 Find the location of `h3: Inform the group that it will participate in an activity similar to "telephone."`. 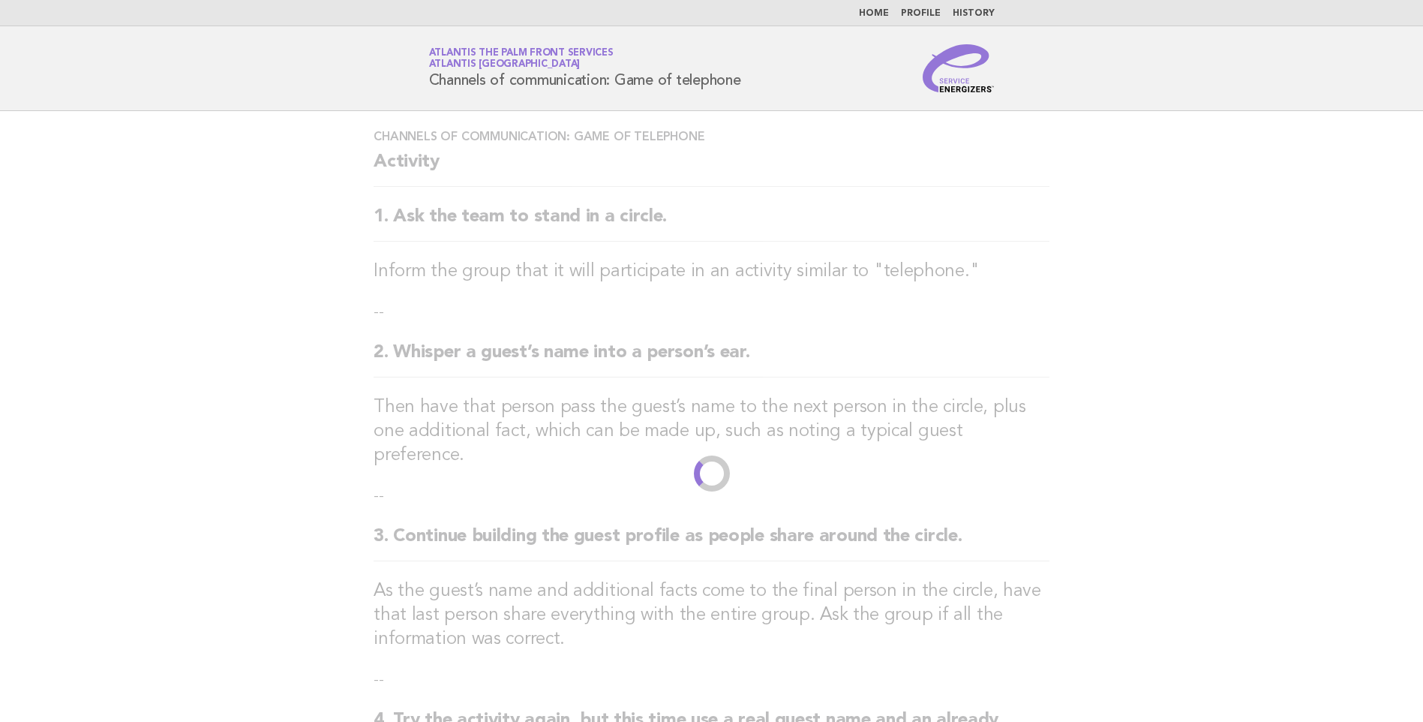

h3: Inform the group that it will participate in an activity similar to "telephone." is located at coordinates (711, 272).